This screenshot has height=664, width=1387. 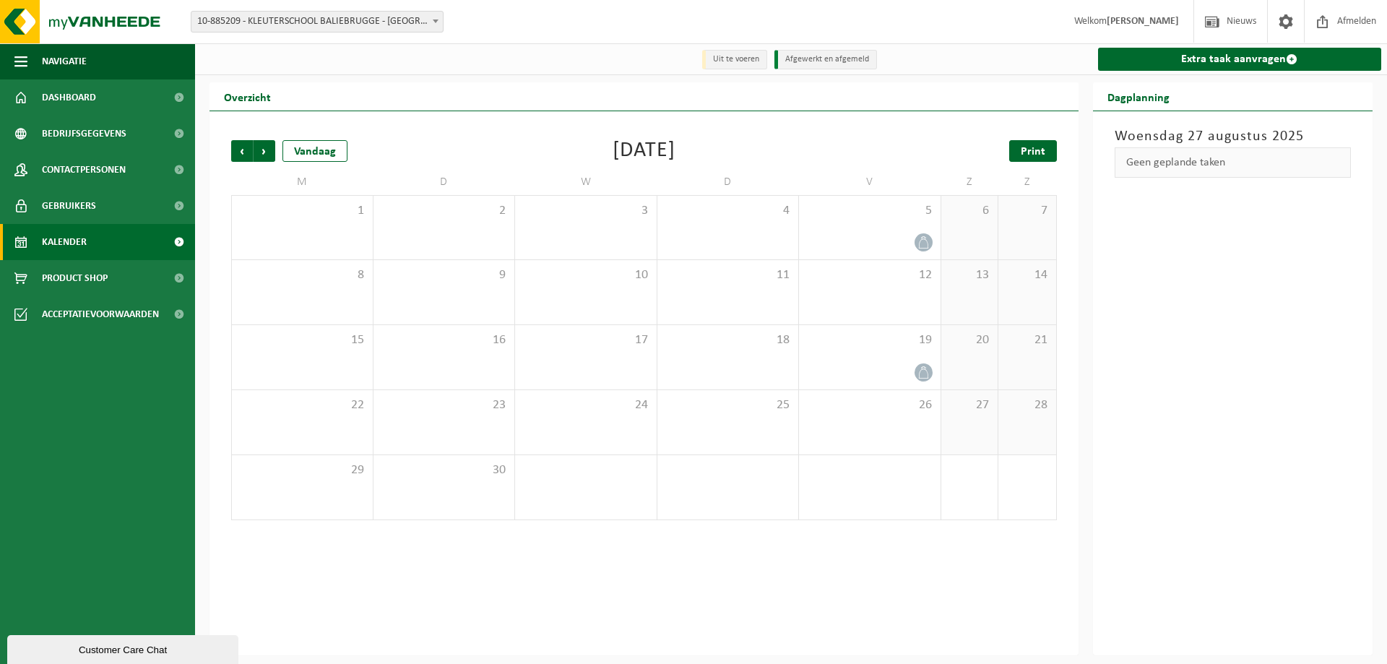 What do you see at coordinates (64, 242) in the screenshot?
I see `span: Kalender` at bounding box center [64, 242].